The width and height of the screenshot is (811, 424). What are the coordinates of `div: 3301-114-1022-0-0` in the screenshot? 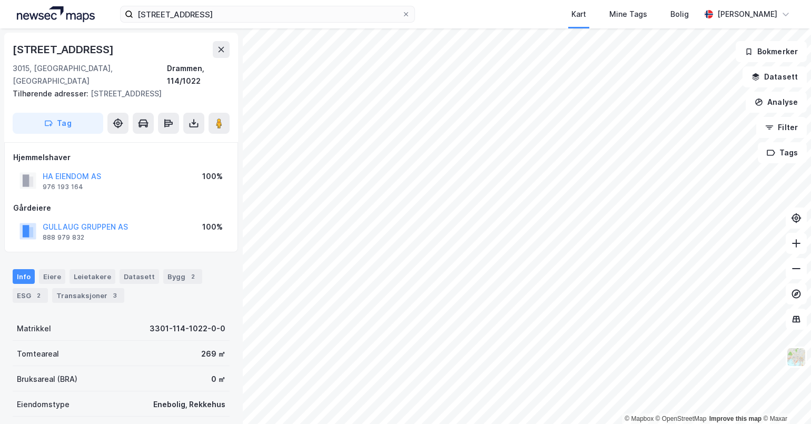 It's located at (188, 329).